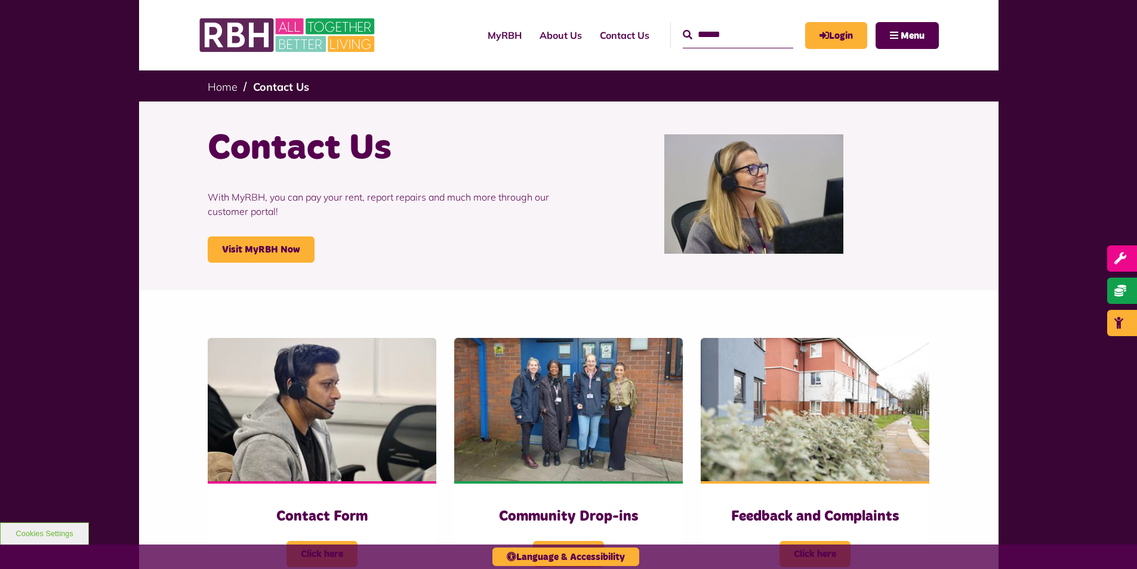  I want to click on a: Visit MyRBH Now, so click(261, 249).